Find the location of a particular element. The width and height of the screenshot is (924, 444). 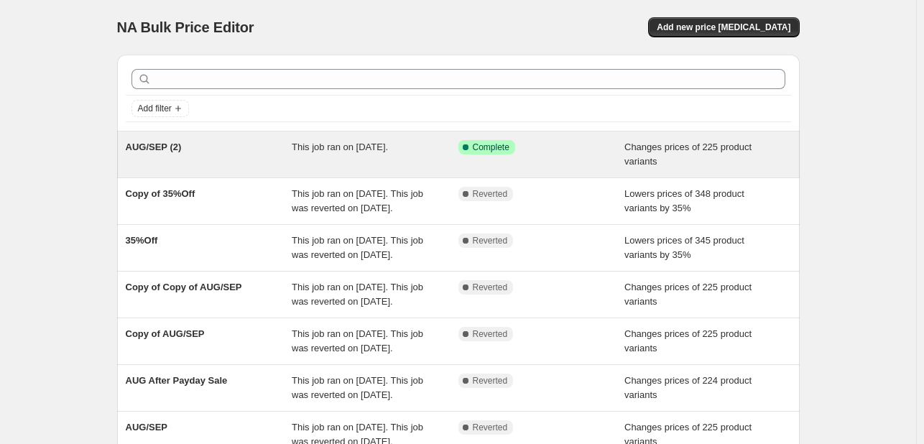

span: Lowers prices of 348 product variants by 35% is located at coordinates (684, 200).